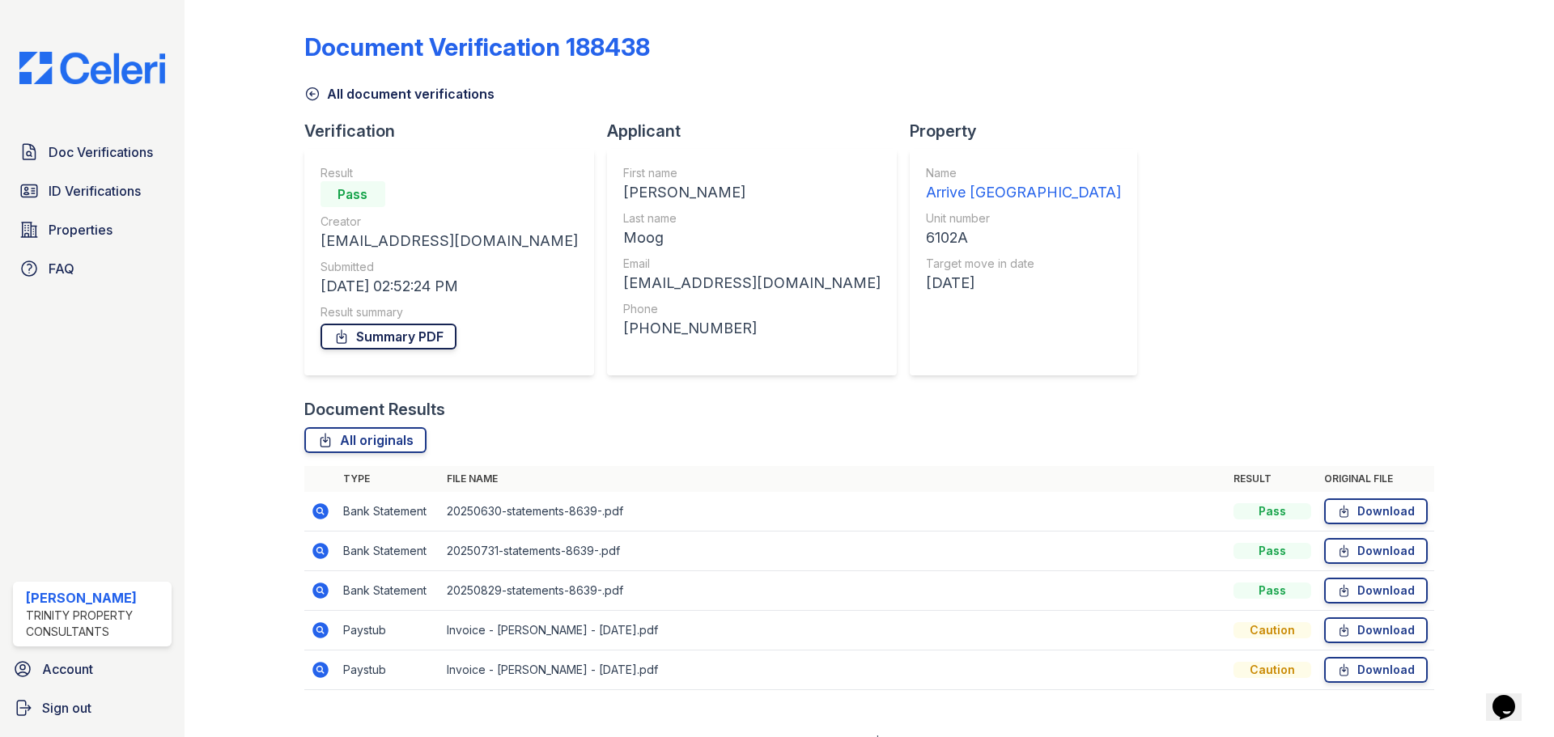 The image size is (1554, 737). I want to click on a: ID Verifications, so click(92, 191).